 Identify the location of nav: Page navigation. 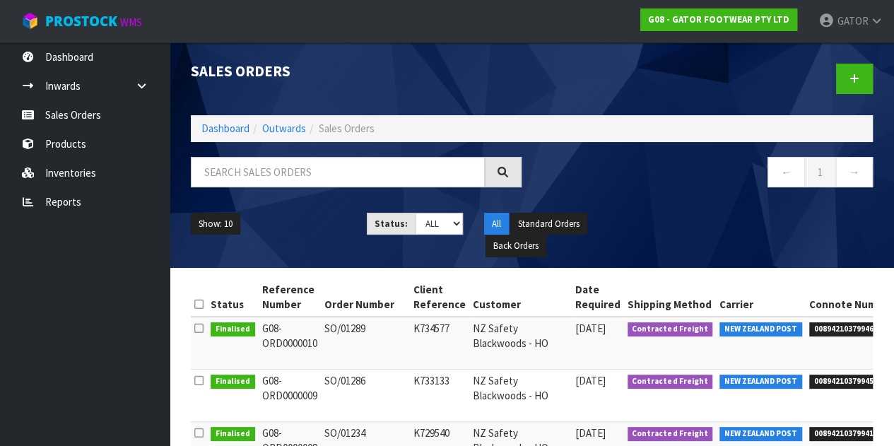
(708, 174).